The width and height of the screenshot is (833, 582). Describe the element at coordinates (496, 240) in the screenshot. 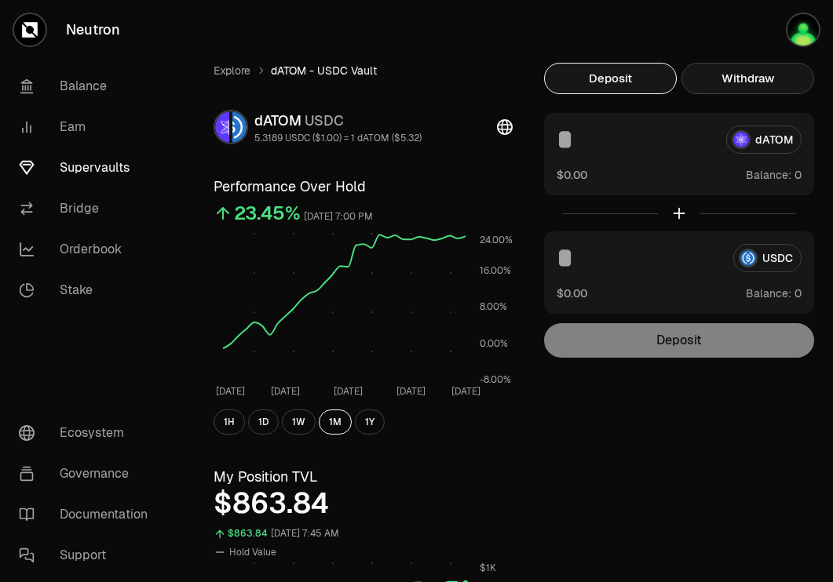

I see `tspan: 24.00%` at that location.